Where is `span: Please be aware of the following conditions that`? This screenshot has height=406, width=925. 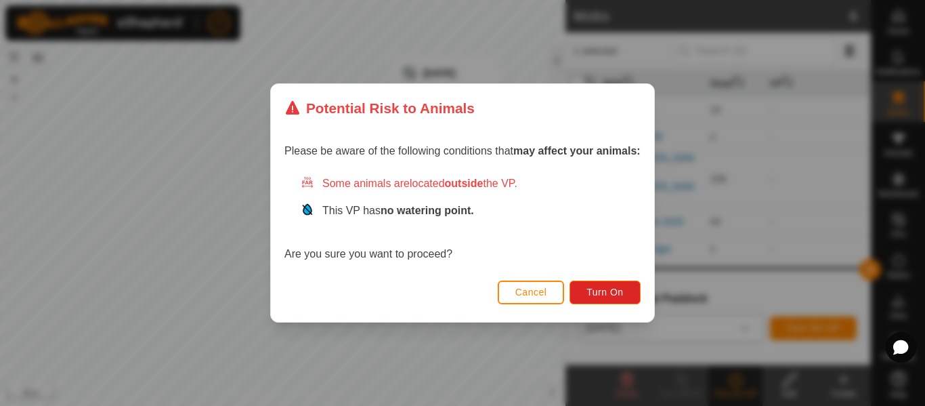 span: Please be aware of the following conditions that is located at coordinates (462, 150).